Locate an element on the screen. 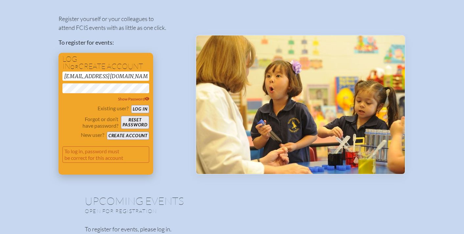  p: To register for events: is located at coordinates (122, 42).